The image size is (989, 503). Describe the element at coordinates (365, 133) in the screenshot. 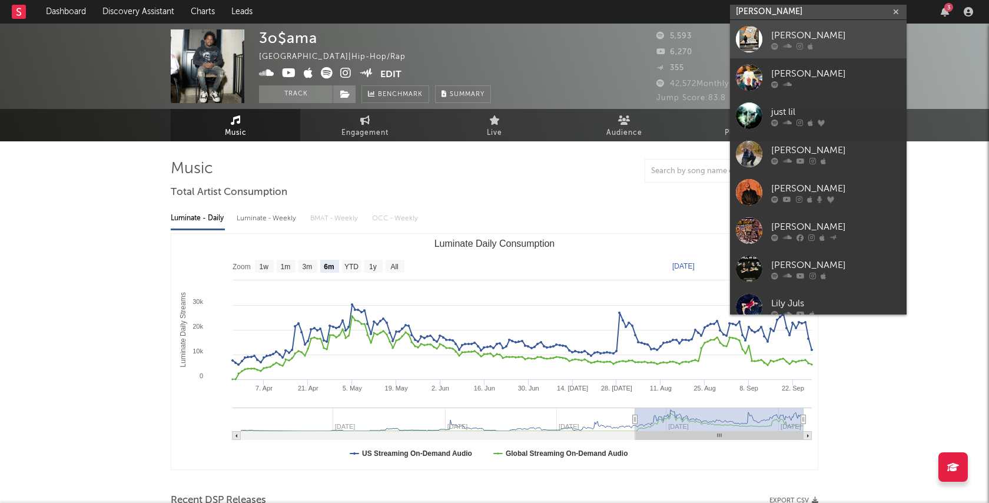

I see `span: Engagement` at that location.